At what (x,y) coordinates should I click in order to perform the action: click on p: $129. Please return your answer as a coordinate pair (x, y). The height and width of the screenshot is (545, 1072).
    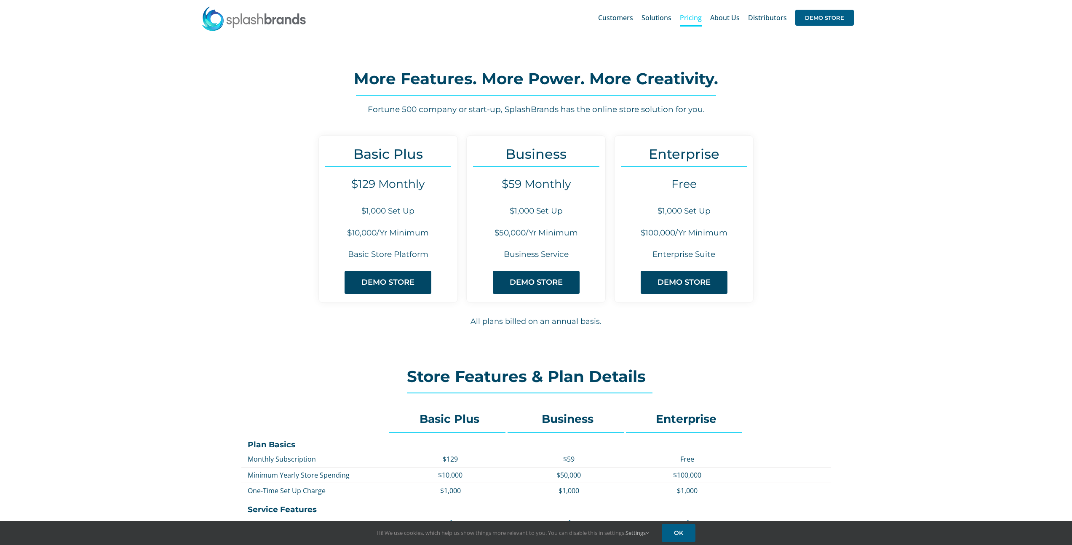
    Looking at the image, I should click on (450, 459).